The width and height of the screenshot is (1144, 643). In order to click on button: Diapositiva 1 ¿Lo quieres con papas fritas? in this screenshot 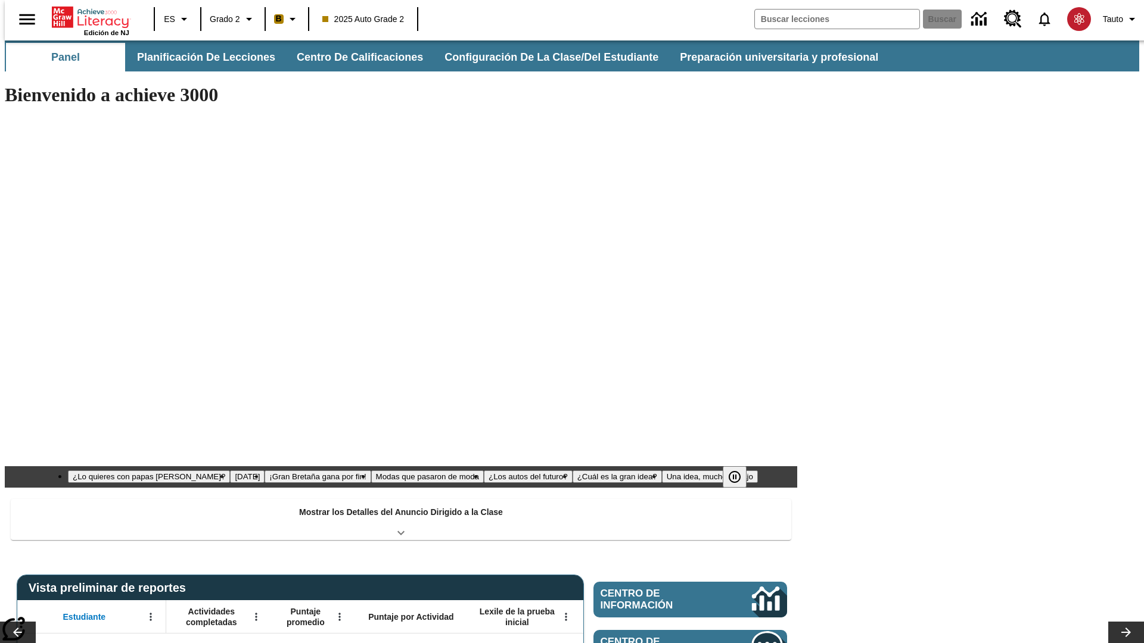, I will do `click(149, 476)`.